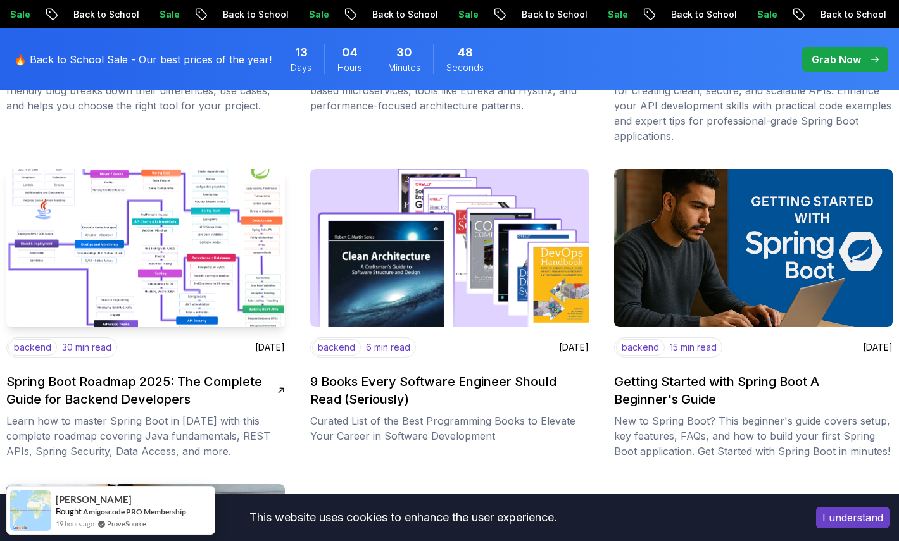 The height and width of the screenshot is (541, 899). What do you see at coordinates (853, 518) in the screenshot?
I see `button: Accept cookies` at bounding box center [853, 518].